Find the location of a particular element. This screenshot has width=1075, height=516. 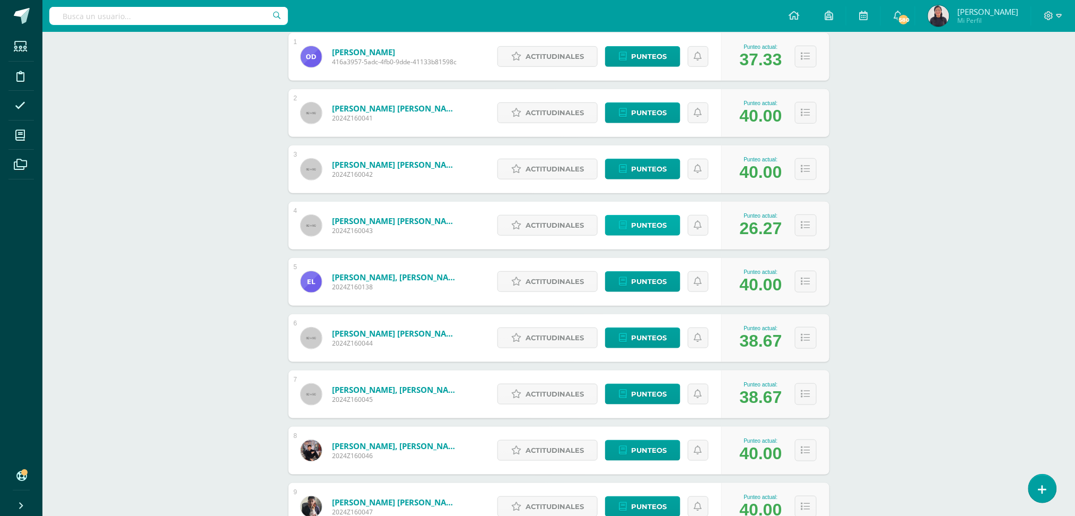

span: 2024Z160041 is located at coordinates (396, 118).